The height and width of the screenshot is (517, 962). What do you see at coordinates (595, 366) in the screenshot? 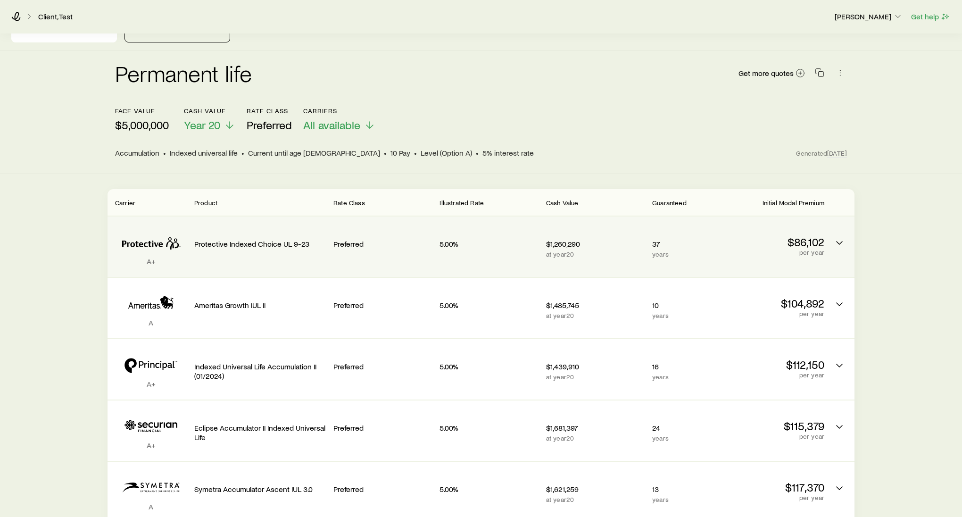
I see `p: $1,439,910` at bounding box center [595, 366].